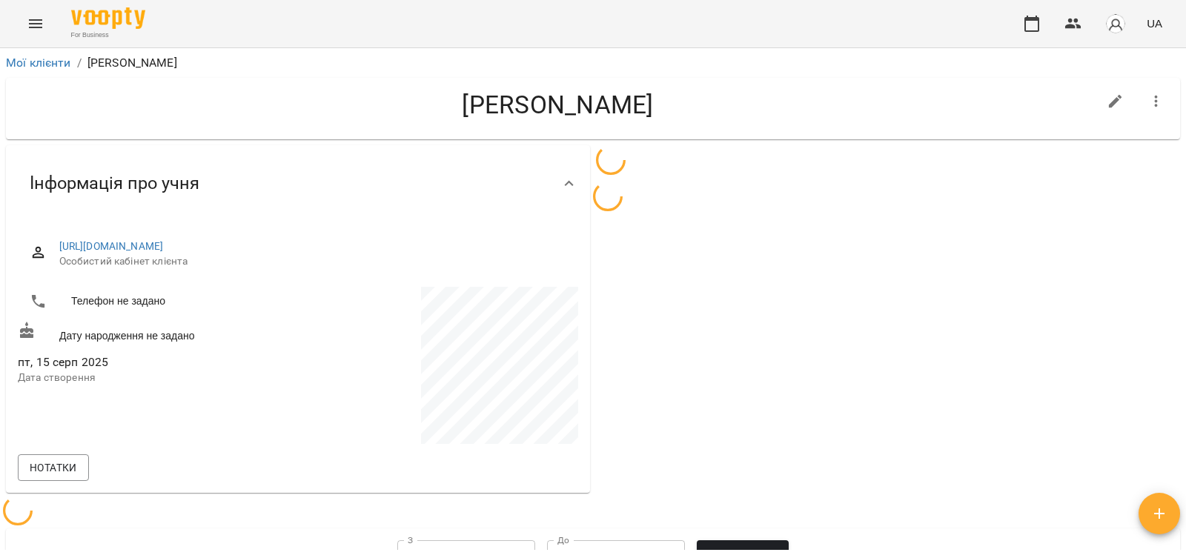 This screenshot has height=558, width=1186. Describe the element at coordinates (313, 262) in the screenshot. I see `span: Особистий кабінет клієнта` at that location.